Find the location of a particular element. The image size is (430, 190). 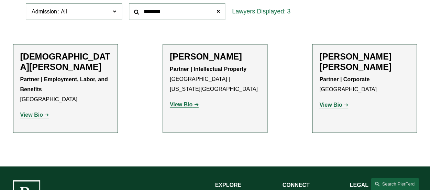

span: Admission is located at coordinates (44, 11).